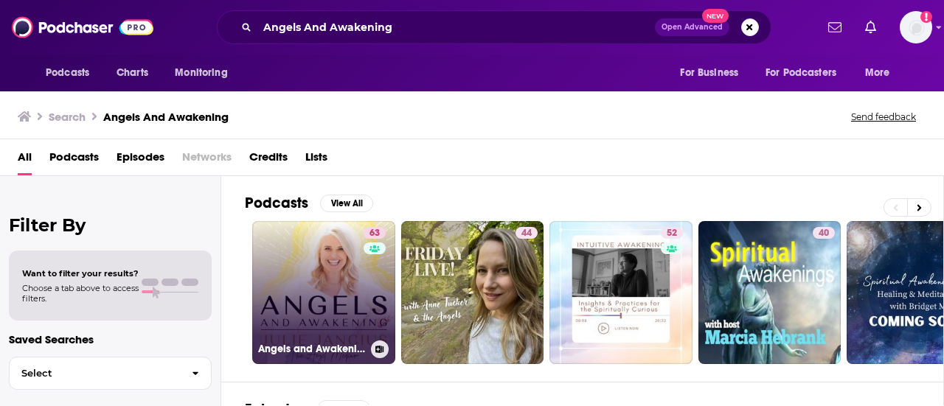 Image resolution: width=944 pixels, height=406 pixels. Describe the element at coordinates (347, 204) in the screenshot. I see `button: View All` at that location.